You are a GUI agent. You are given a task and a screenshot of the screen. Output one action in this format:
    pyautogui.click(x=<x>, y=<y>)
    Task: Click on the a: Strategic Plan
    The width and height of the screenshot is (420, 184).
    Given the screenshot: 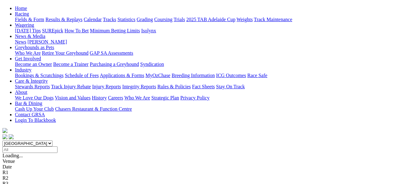 What is the action you would take?
    pyautogui.click(x=165, y=98)
    